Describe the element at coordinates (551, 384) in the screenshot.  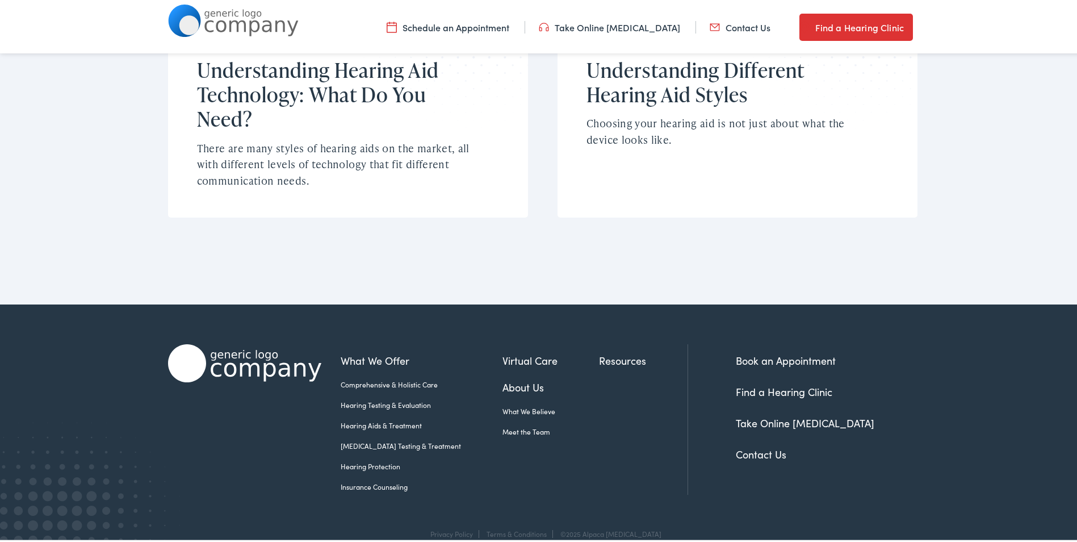
I see `a: About Us` at that location.